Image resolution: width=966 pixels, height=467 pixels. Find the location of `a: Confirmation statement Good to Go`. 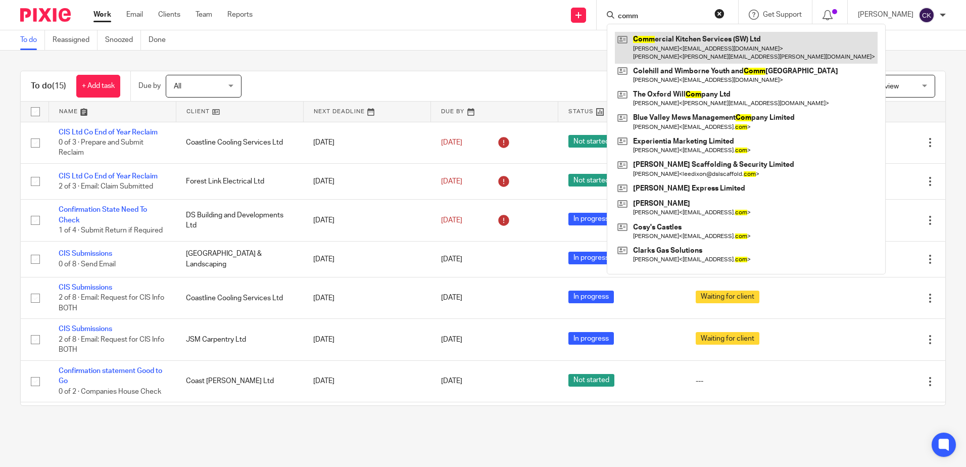

a: Confirmation statement Good to Go is located at coordinates (110, 376).